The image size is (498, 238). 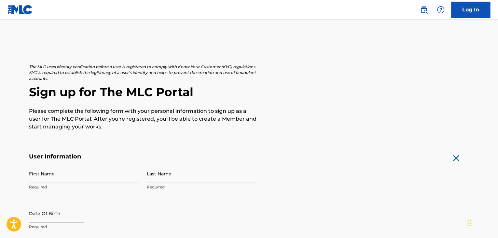 What do you see at coordinates (143, 119) in the screenshot?
I see `p: Please complete the following form with your personal information to sign up as a user for The ML...` at bounding box center [143, 119].